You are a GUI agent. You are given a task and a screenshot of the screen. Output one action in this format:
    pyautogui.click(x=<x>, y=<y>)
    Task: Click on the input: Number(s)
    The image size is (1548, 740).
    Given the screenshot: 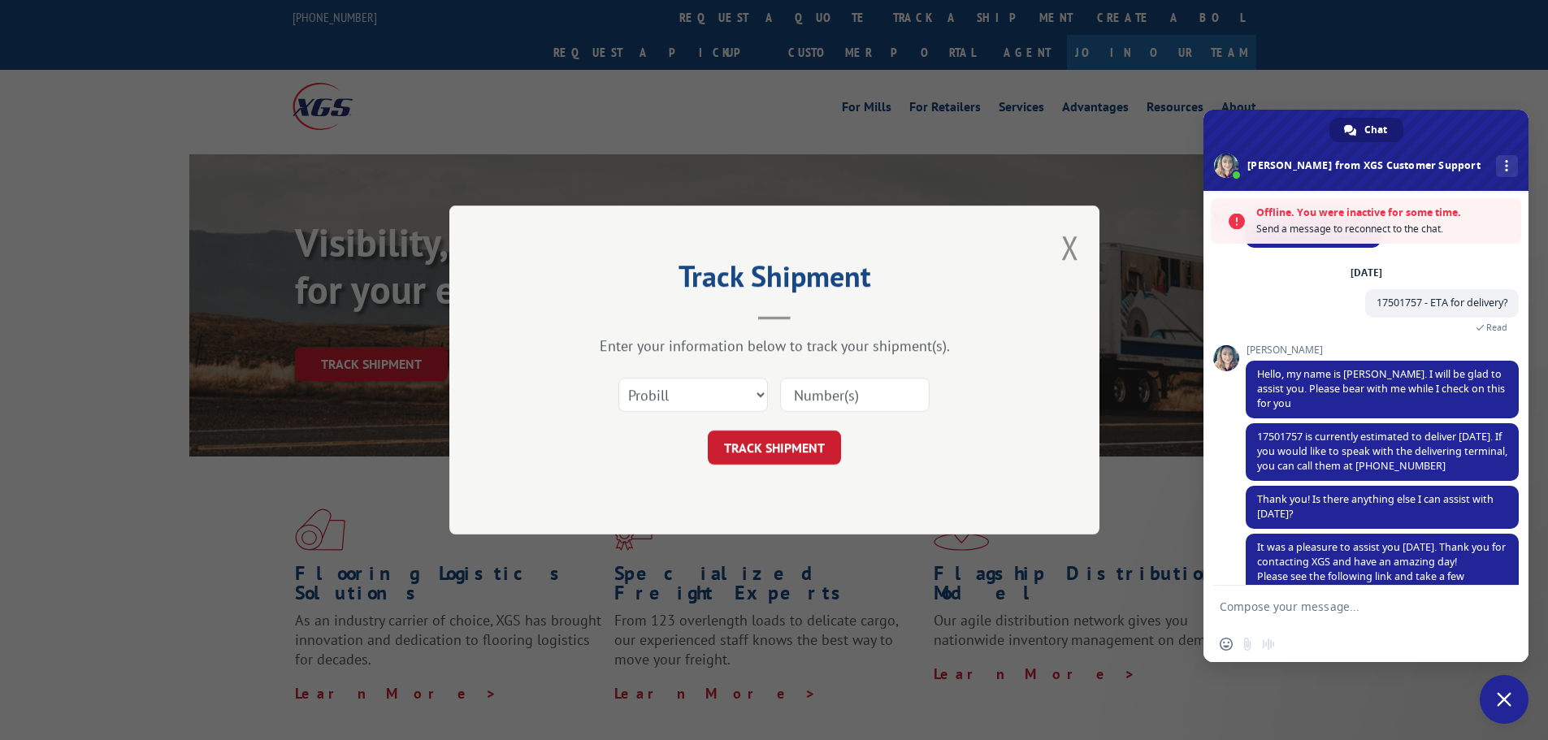 What is the action you would take?
    pyautogui.click(x=855, y=395)
    